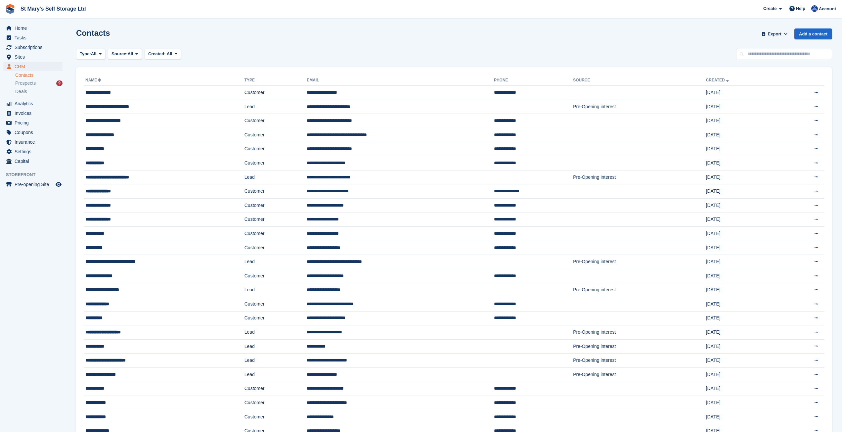  Describe the element at coordinates (34, 152) in the screenshot. I see `span: Settings` at that location.